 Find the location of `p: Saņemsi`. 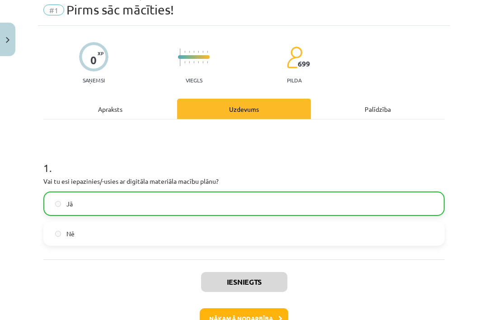

p: Saņemsi is located at coordinates (94, 80).